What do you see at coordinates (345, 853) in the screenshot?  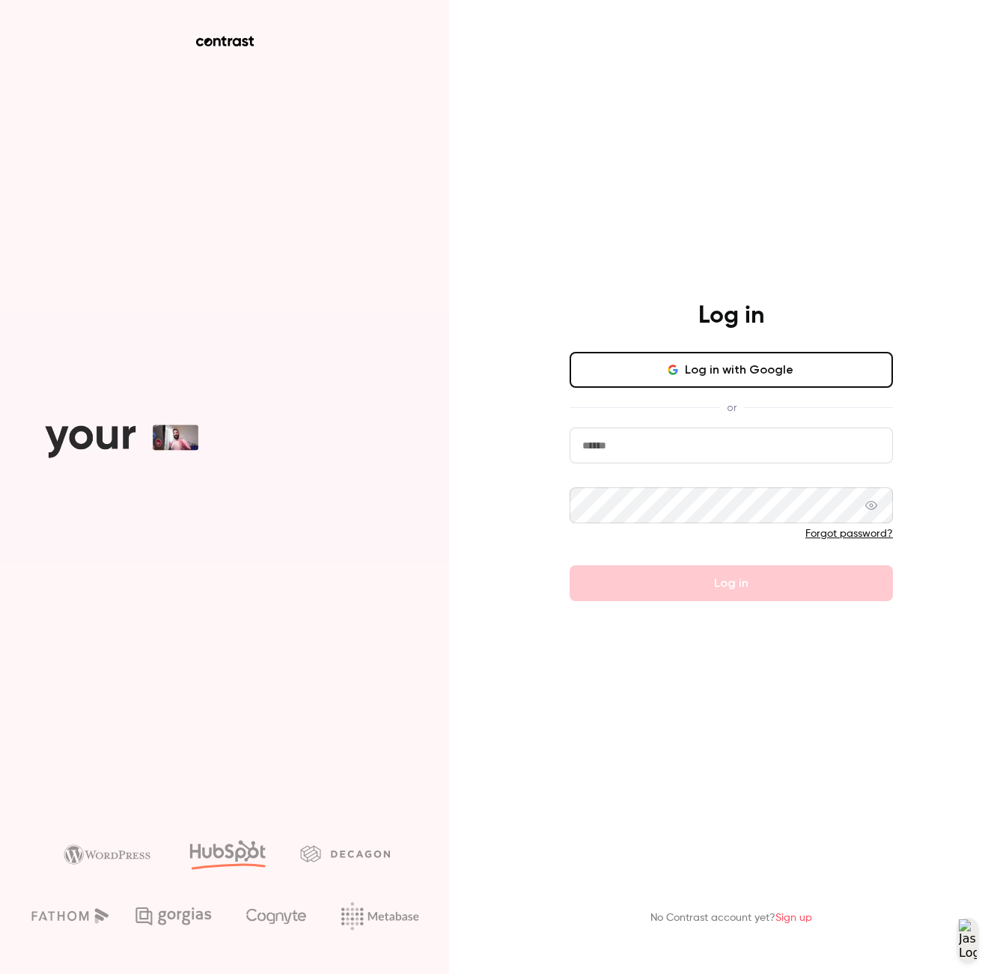 I see `img: decagon` at bounding box center [345, 853].